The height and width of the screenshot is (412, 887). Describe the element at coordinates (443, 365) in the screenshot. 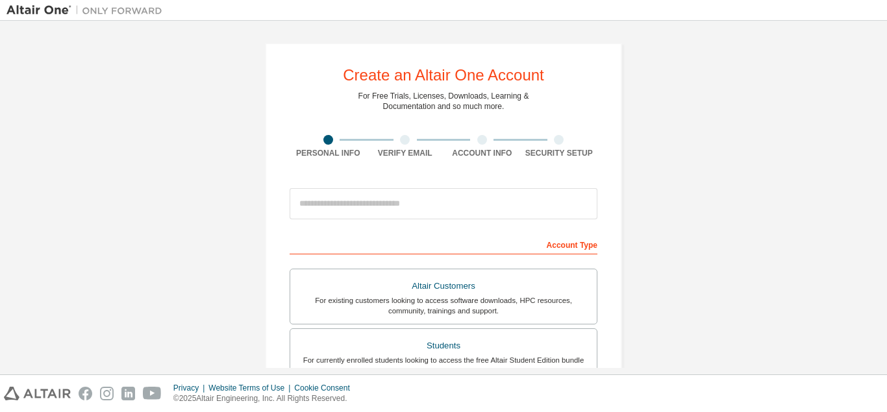

I see `div: For currently enrolled students looking to access the free Altair Student Edition bundle and all ...` at that location.